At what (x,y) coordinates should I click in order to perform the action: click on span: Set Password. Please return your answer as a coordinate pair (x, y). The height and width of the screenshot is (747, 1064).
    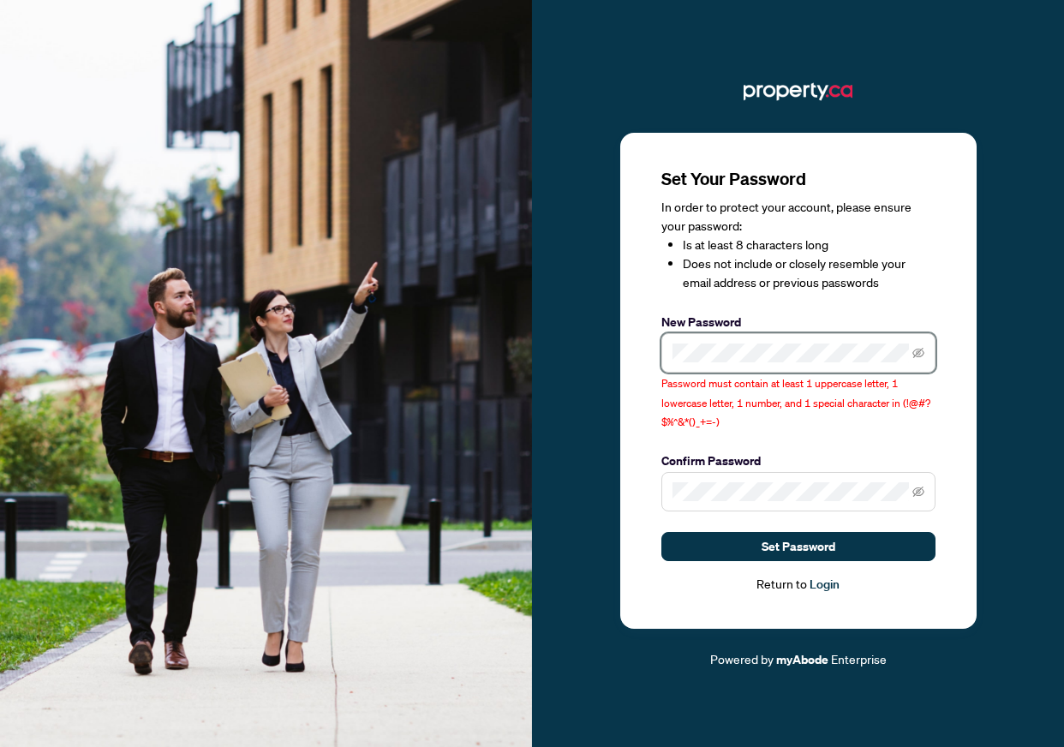
    Looking at the image, I should click on (798, 546).